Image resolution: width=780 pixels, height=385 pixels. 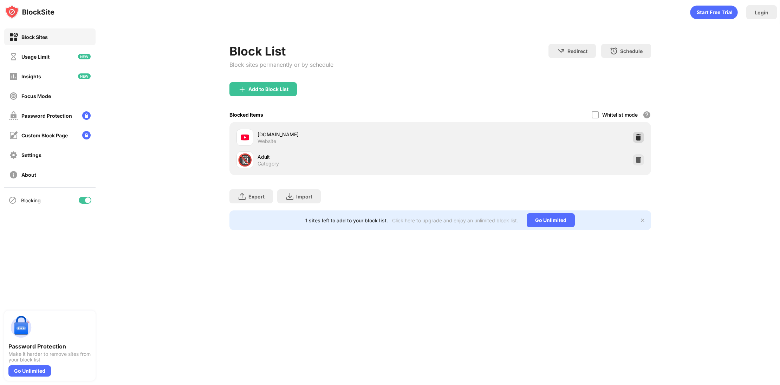 I want to click on div: Whitelist mode, so click(x=620, y=114).